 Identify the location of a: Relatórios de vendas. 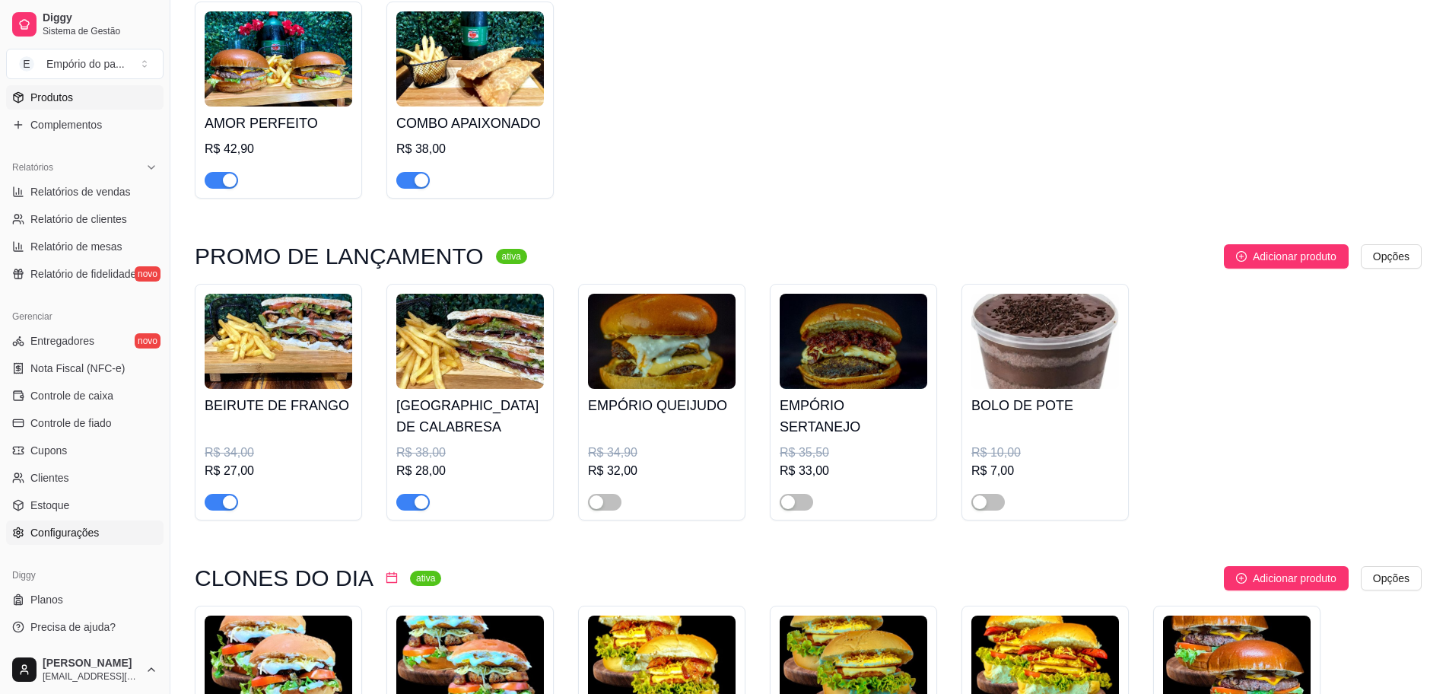
(84, 192).